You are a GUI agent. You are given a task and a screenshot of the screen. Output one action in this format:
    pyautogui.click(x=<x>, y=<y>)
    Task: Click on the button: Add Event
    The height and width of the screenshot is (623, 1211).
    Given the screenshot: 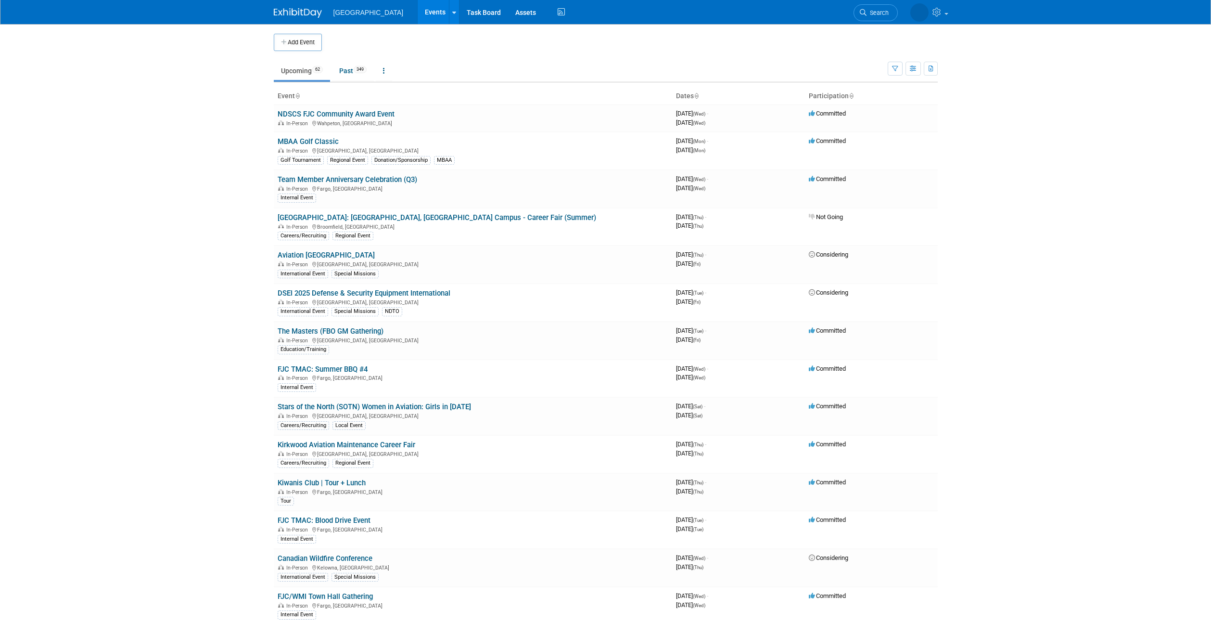 What is the action you would take?
    pyautogui.click(x=298, y=42)
    